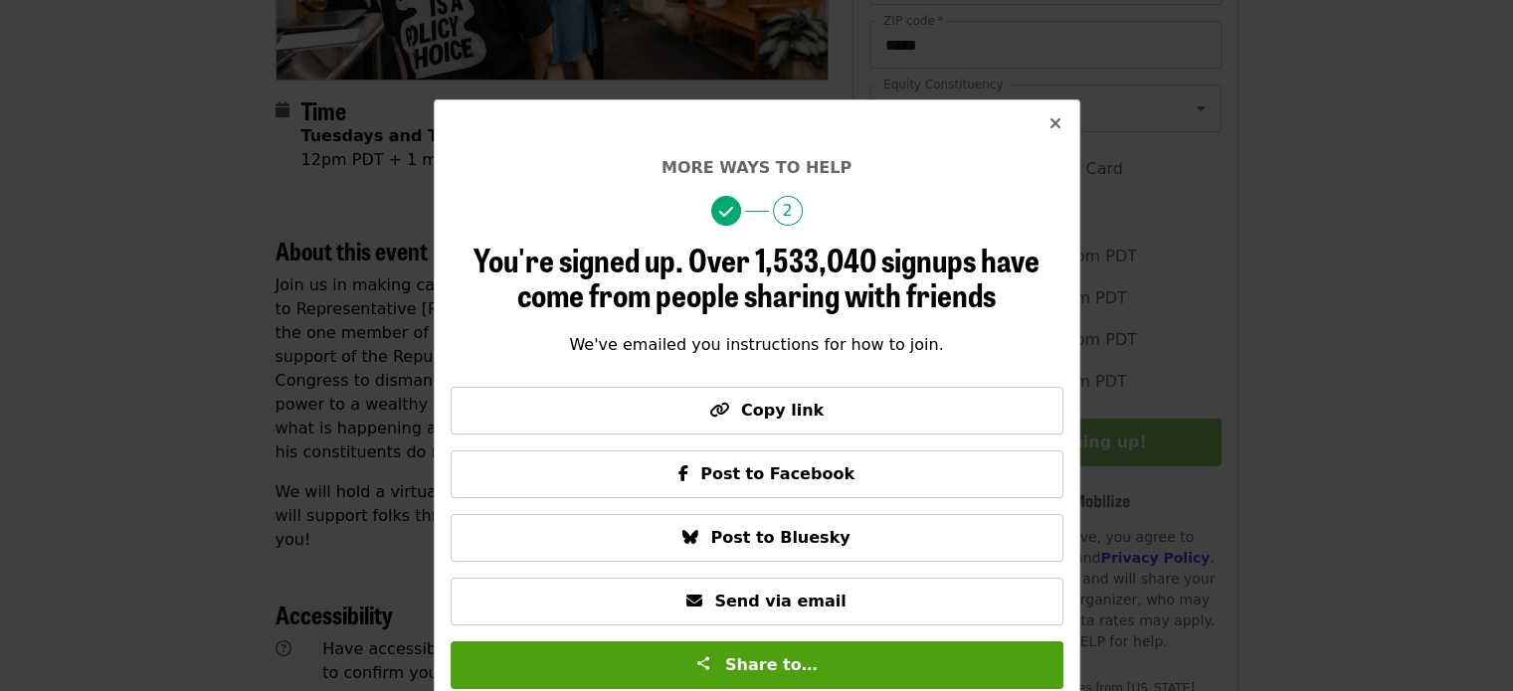 The image size is (1513, 691). What do you see at coordinates (757, 538) in the screenshot?
I see `a: Post to Bluesky` at bounding box center [757, 538].